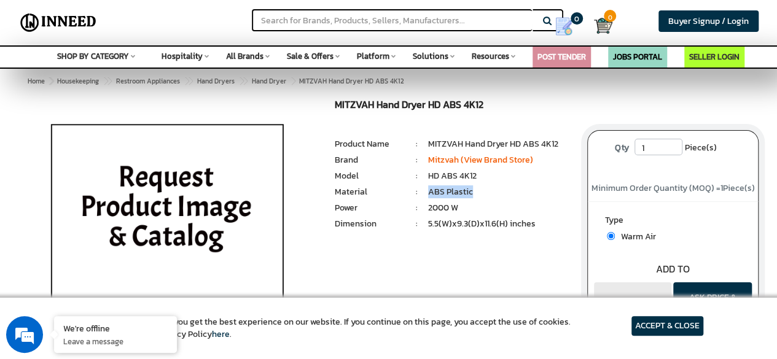  What do you see at coordinates (498, 208) in the screenshot?
I see `li: 2000 W` at bounding box center [498, 208].